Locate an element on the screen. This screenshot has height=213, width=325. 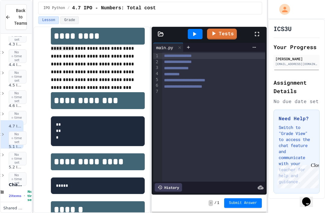
span: Back to Teams is located at coordinates (20, 17).